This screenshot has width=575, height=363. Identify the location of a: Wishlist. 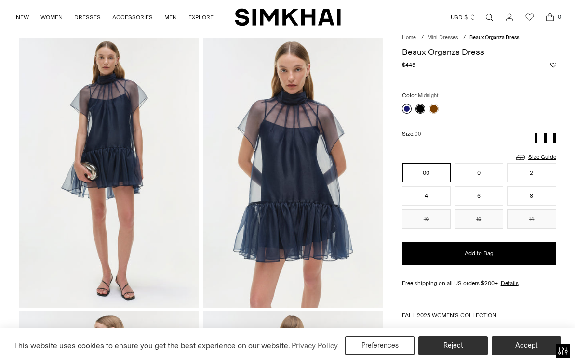
(530, 17).